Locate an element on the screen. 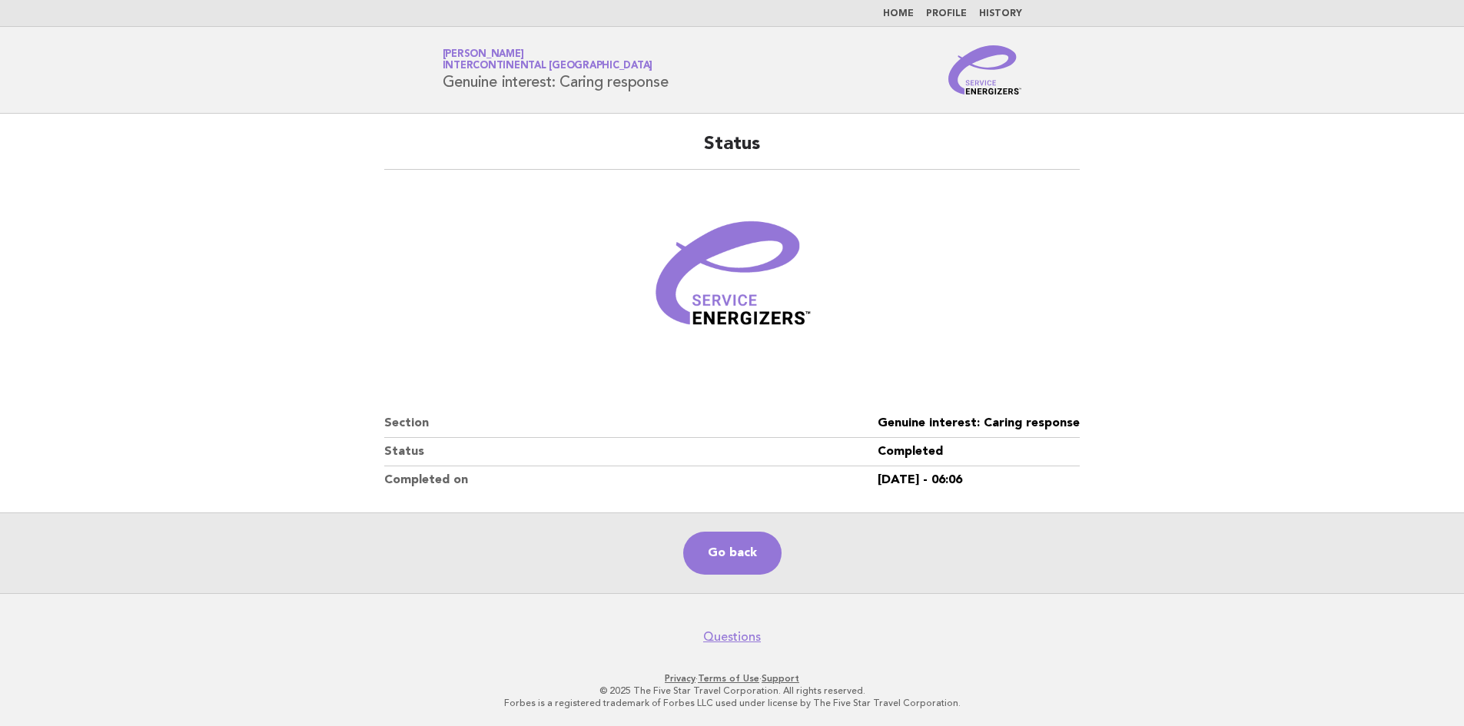 This screenshot has width=1464, height=726. dd: Completed is located at coordinates (979, 452).